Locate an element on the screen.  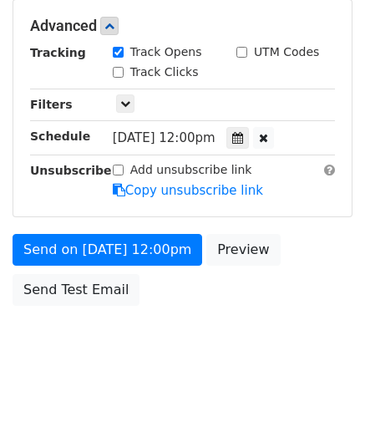
strong: Schedule is located at coordinates (60, 136).